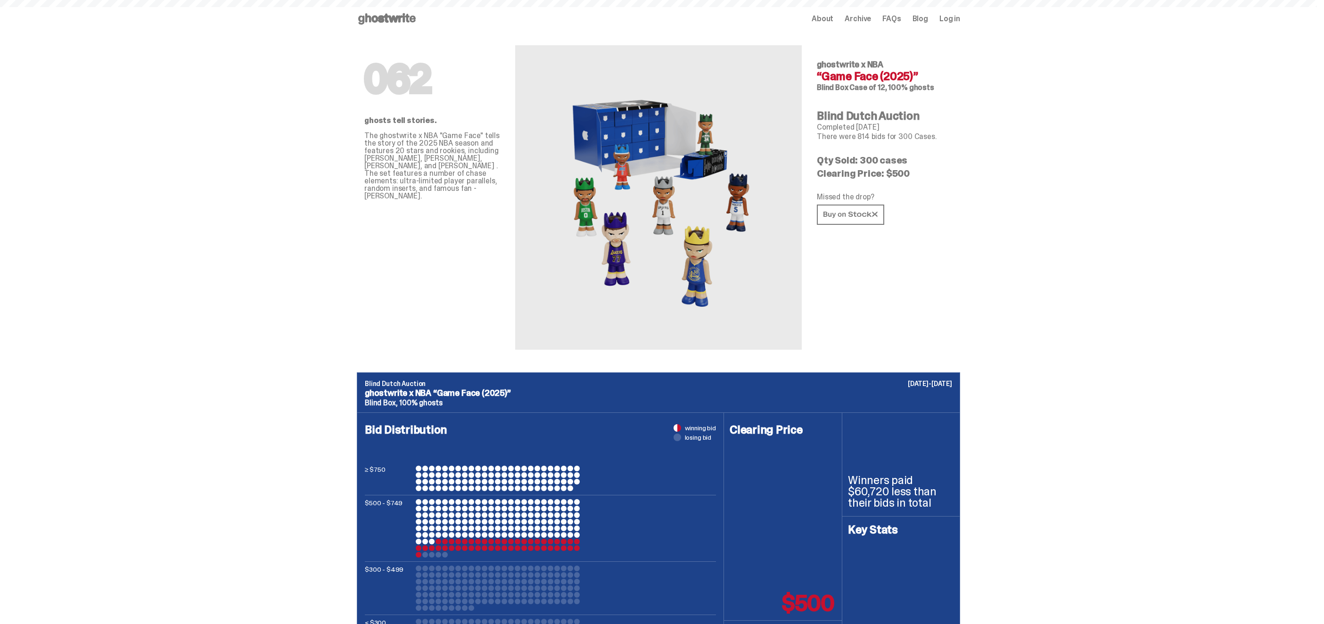  Describe the element at coordinates (700, 428) in the screenshot. I see `span: winning bid` at that location.